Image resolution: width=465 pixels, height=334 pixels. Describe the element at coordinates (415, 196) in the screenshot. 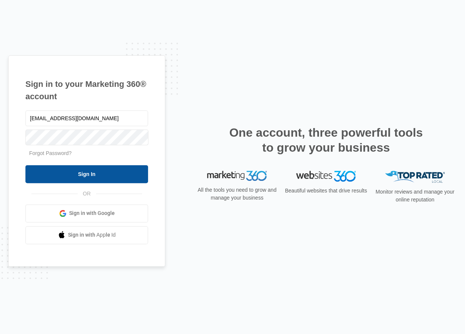

I see `p: Monitor reviews and manage your online reputation` at that location.